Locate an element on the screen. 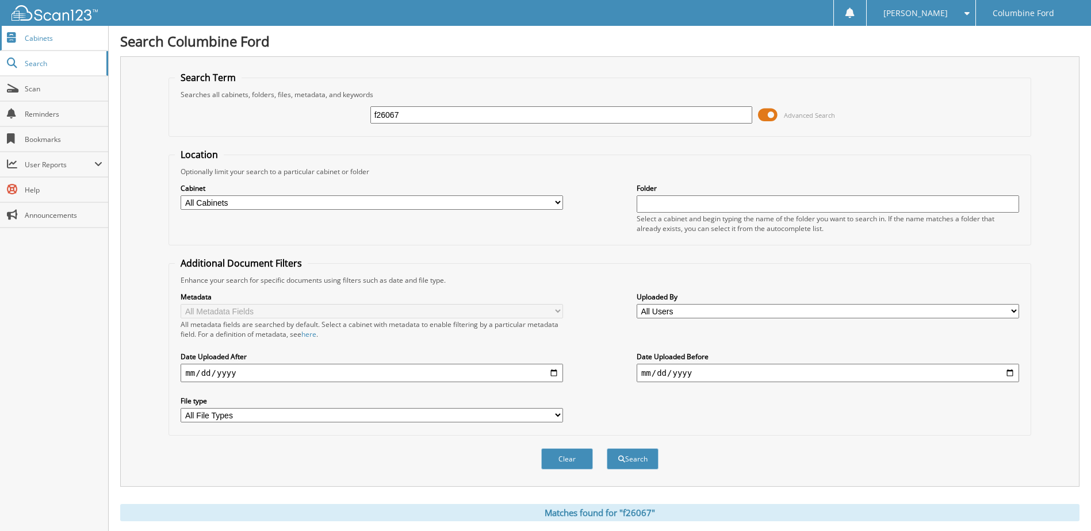 The height and width of the screenshot is (531, 1091). img: scan123-logo-white.svg is located at coordinates (55, 13).